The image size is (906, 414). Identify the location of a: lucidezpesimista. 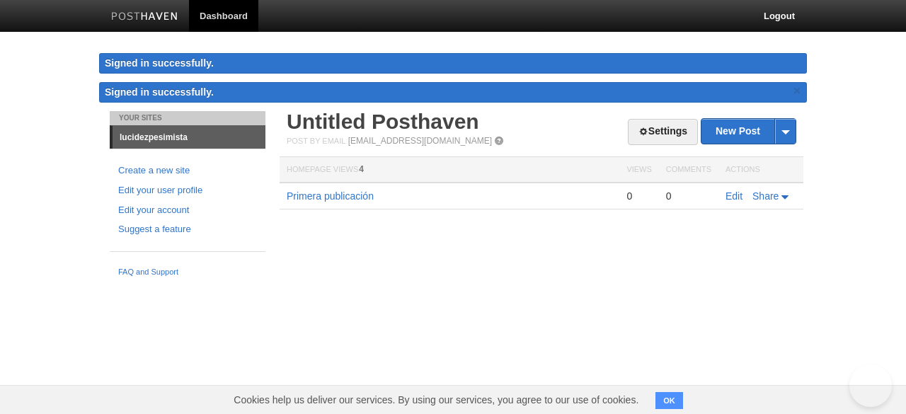
(189, 137).